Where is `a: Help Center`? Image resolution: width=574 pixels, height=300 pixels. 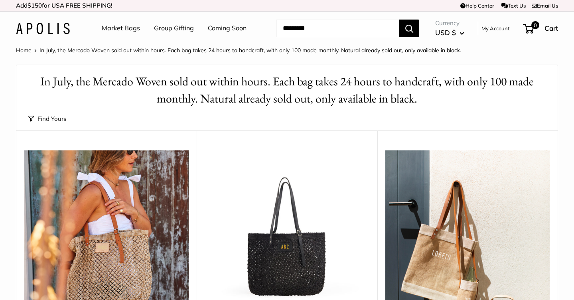
a: Help Center is located at coordinates (477, 6).